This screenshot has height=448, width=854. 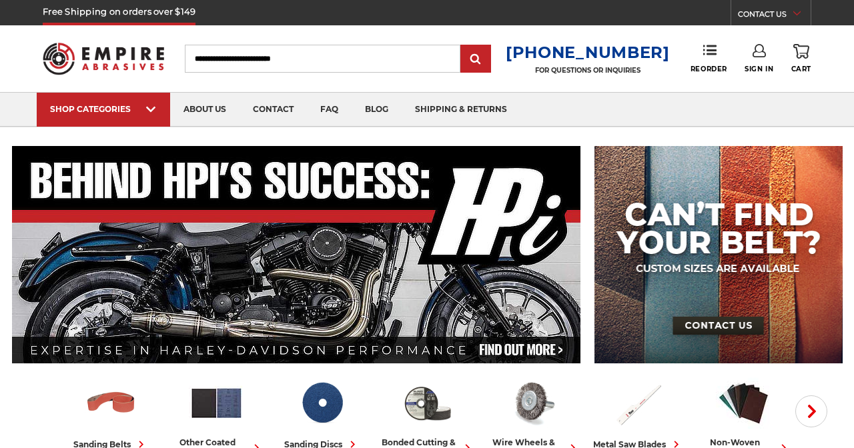 I want to click on a: CONTACT US, so click(x=774, y=16).